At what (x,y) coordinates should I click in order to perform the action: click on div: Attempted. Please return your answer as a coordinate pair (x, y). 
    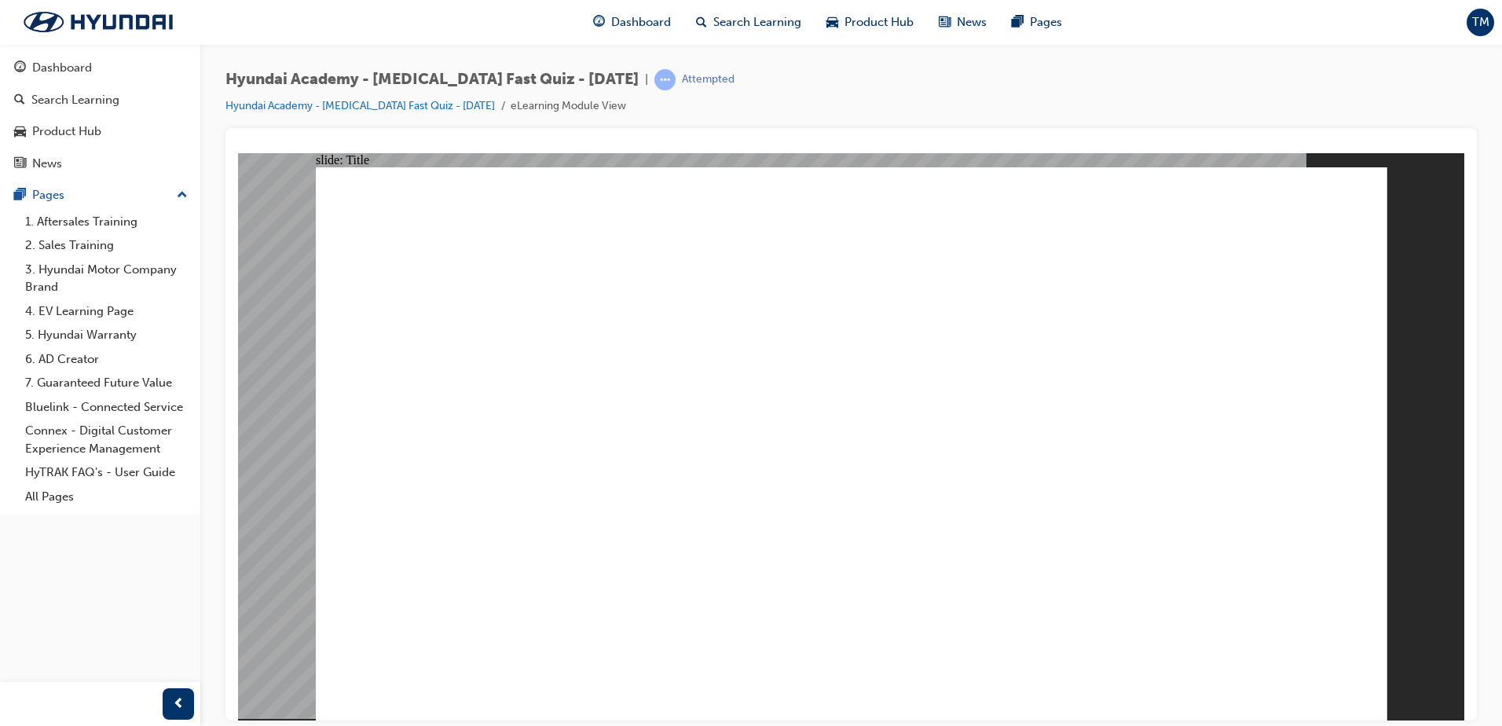
    Looking at the image, I should click on (708, 79).